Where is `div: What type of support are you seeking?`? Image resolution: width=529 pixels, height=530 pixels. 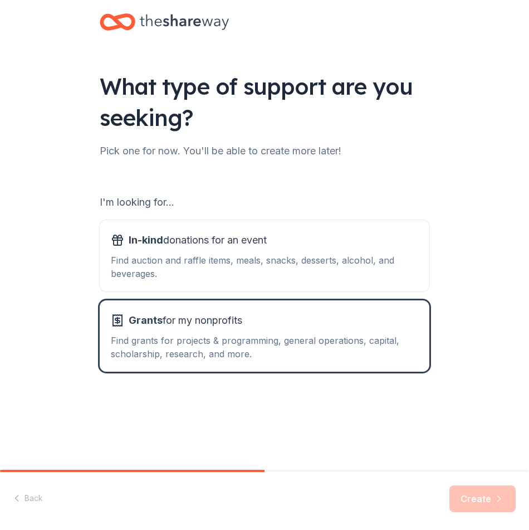 div: What type of support are you seeking? is located at coordinates (265, 102).